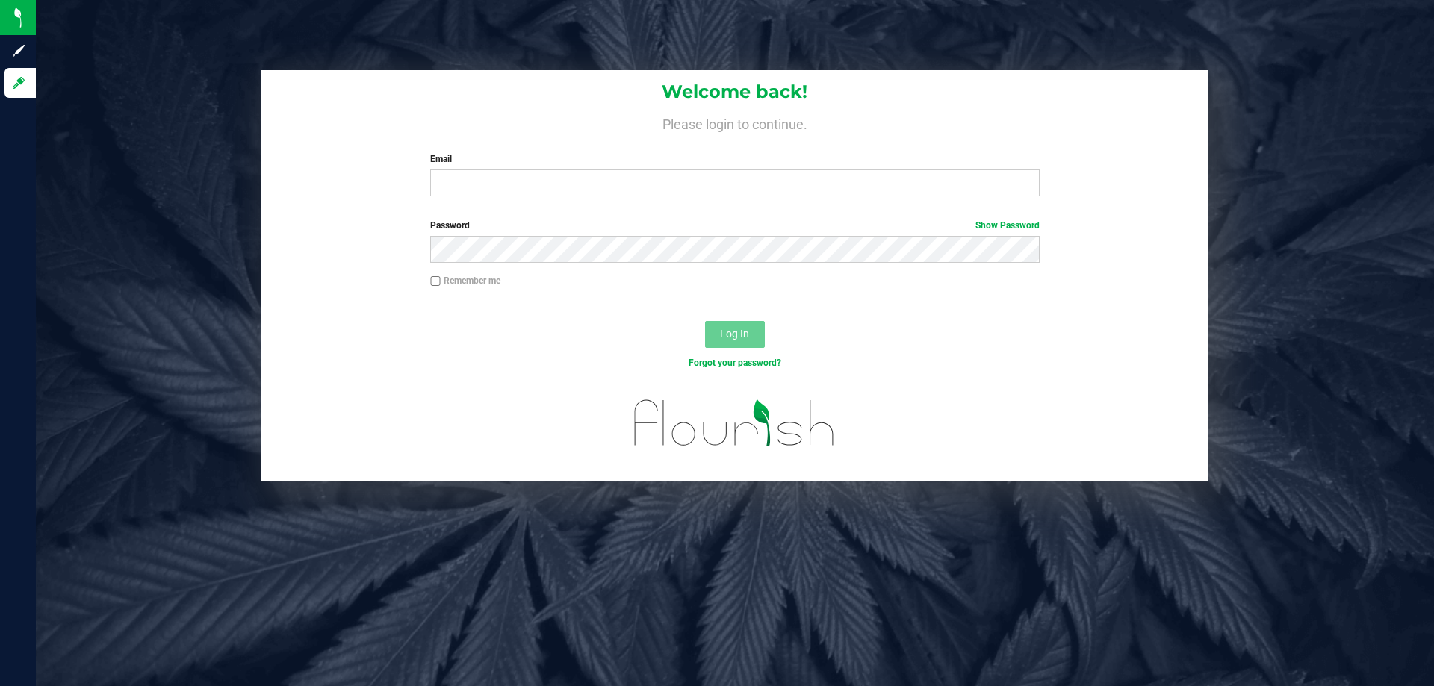 The image size is (1434, 686). Describe the element at coordinates (19, 83) in the screenshot. I see `inline-svg: Log in` at that location.